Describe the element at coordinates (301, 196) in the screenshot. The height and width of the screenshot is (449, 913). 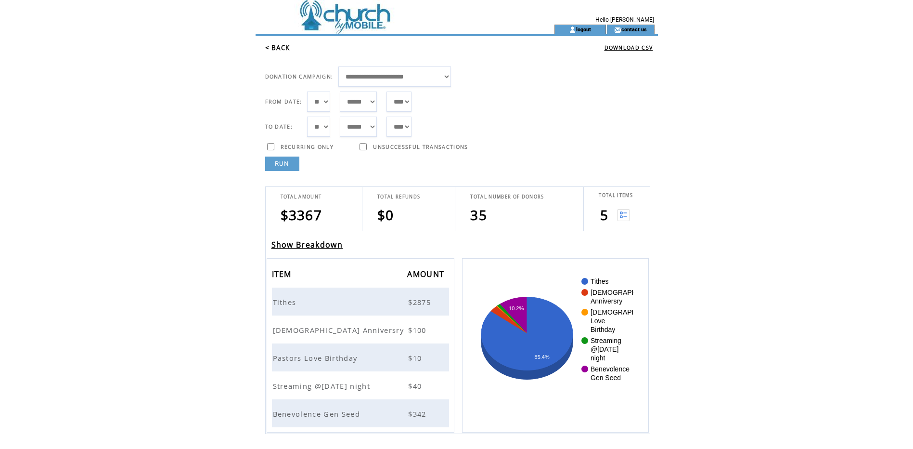
I see `span: TOTAL AMOUNT` at that location.